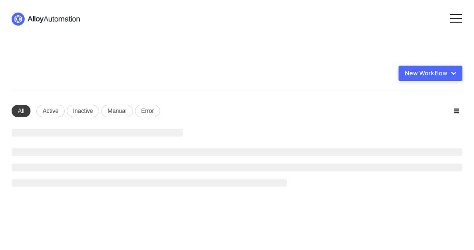  I want to click on div: All, so click(21, 111).